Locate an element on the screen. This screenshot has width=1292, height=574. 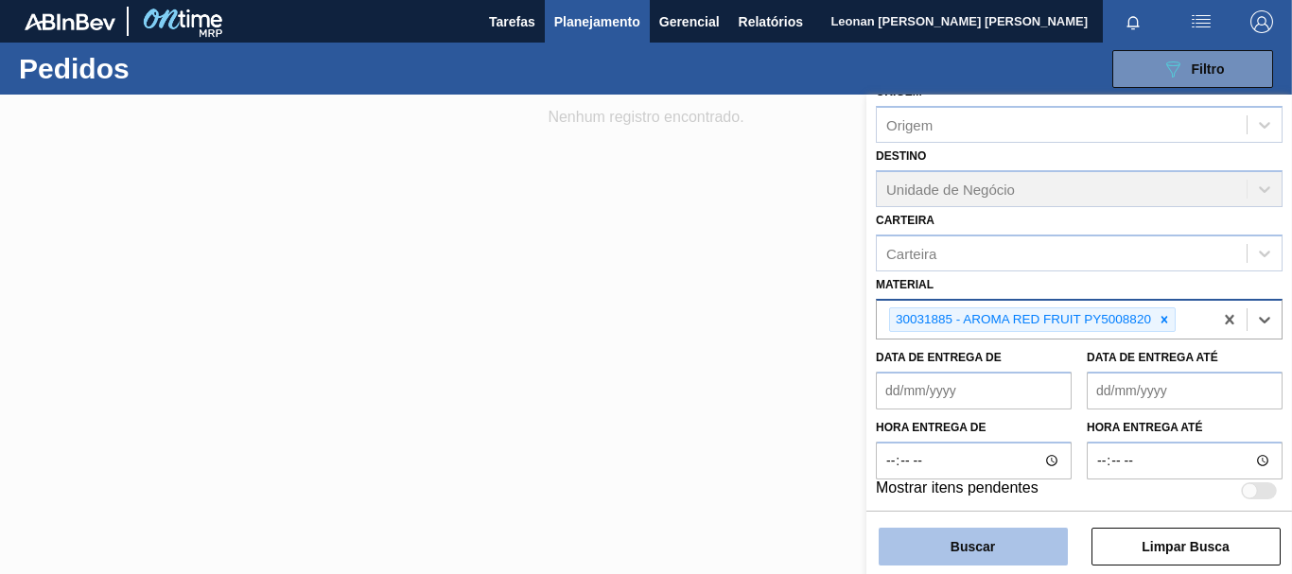
span: Filtro is located at coordinates (1208, 69).